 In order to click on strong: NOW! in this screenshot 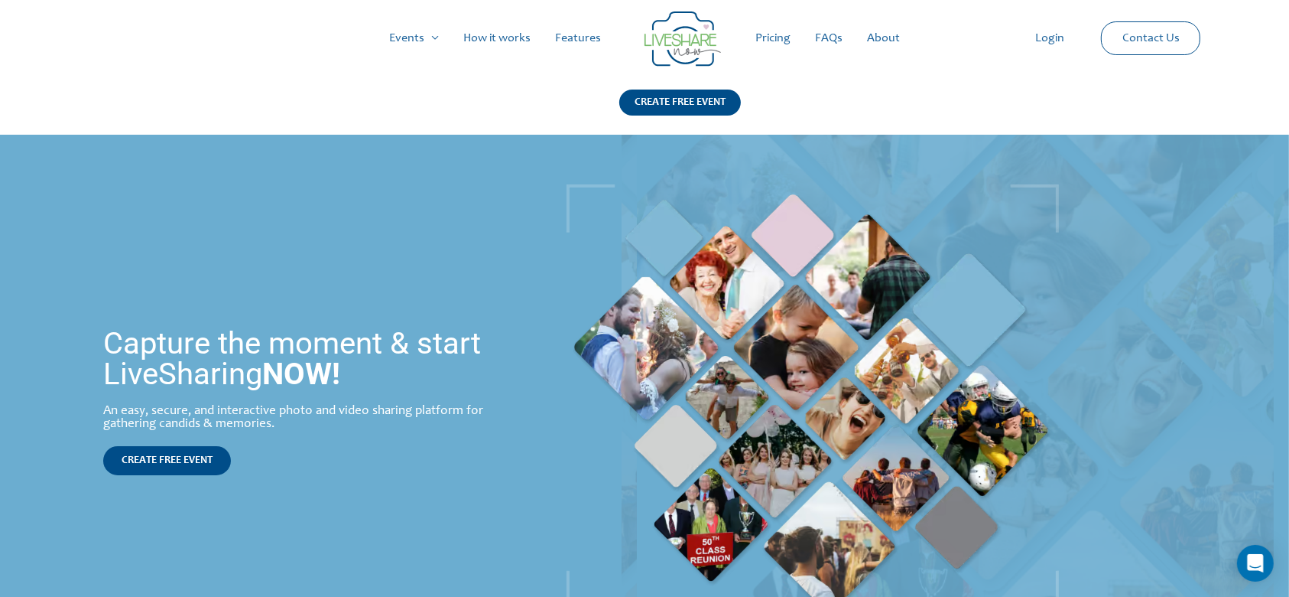, I will do `click(301, 373)`.